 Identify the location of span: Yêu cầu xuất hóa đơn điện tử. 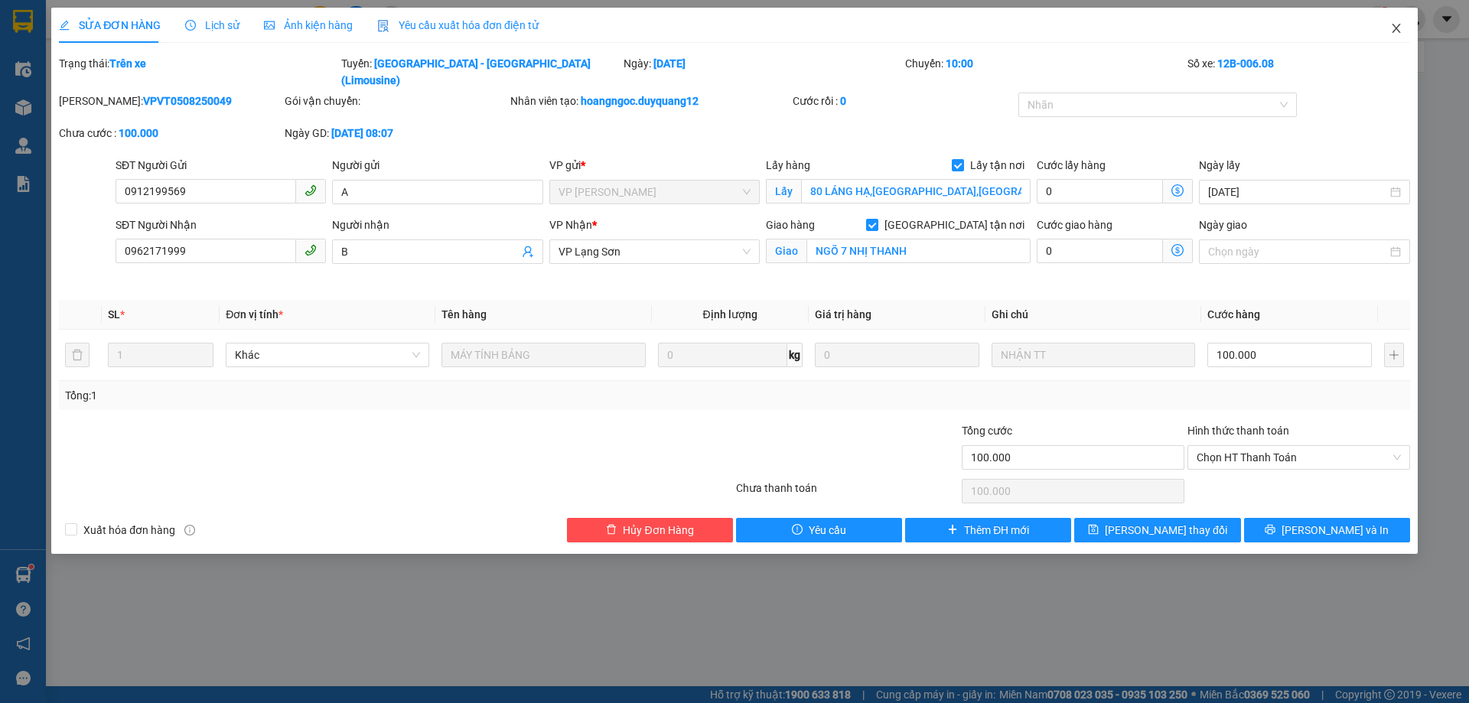
(458, 25).